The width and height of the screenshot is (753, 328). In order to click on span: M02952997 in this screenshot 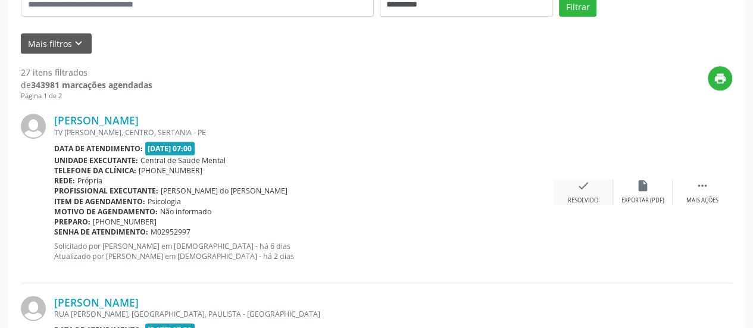, I will do `click(170, 232)`.